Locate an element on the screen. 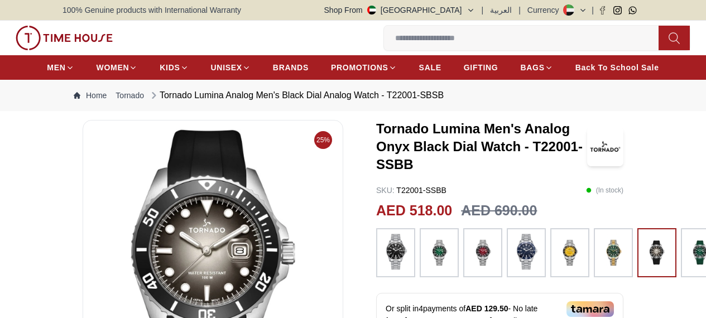 Image resolution: width=706 pixels, height=318 pixels. a: MEN is located at coordinates (60, 68).